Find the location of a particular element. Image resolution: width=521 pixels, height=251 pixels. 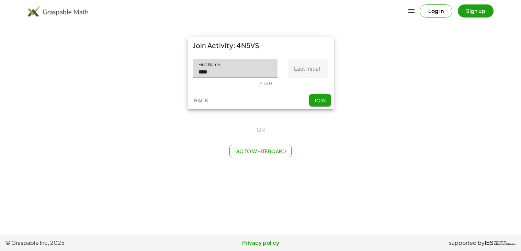

span: Go to Whiteboard is located at coordinates (260, 151).